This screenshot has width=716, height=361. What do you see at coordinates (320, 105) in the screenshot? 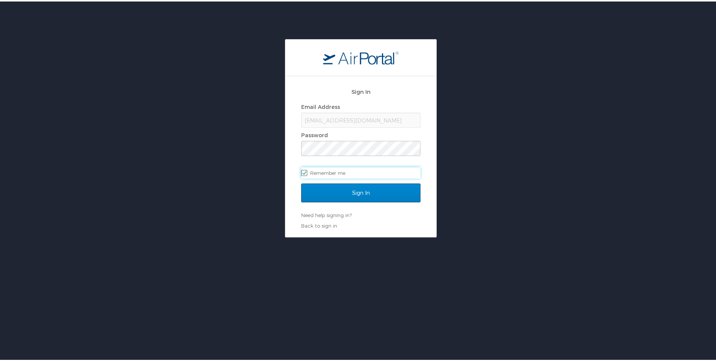
I see `label: Email Address` at bounding box center [320, 105].